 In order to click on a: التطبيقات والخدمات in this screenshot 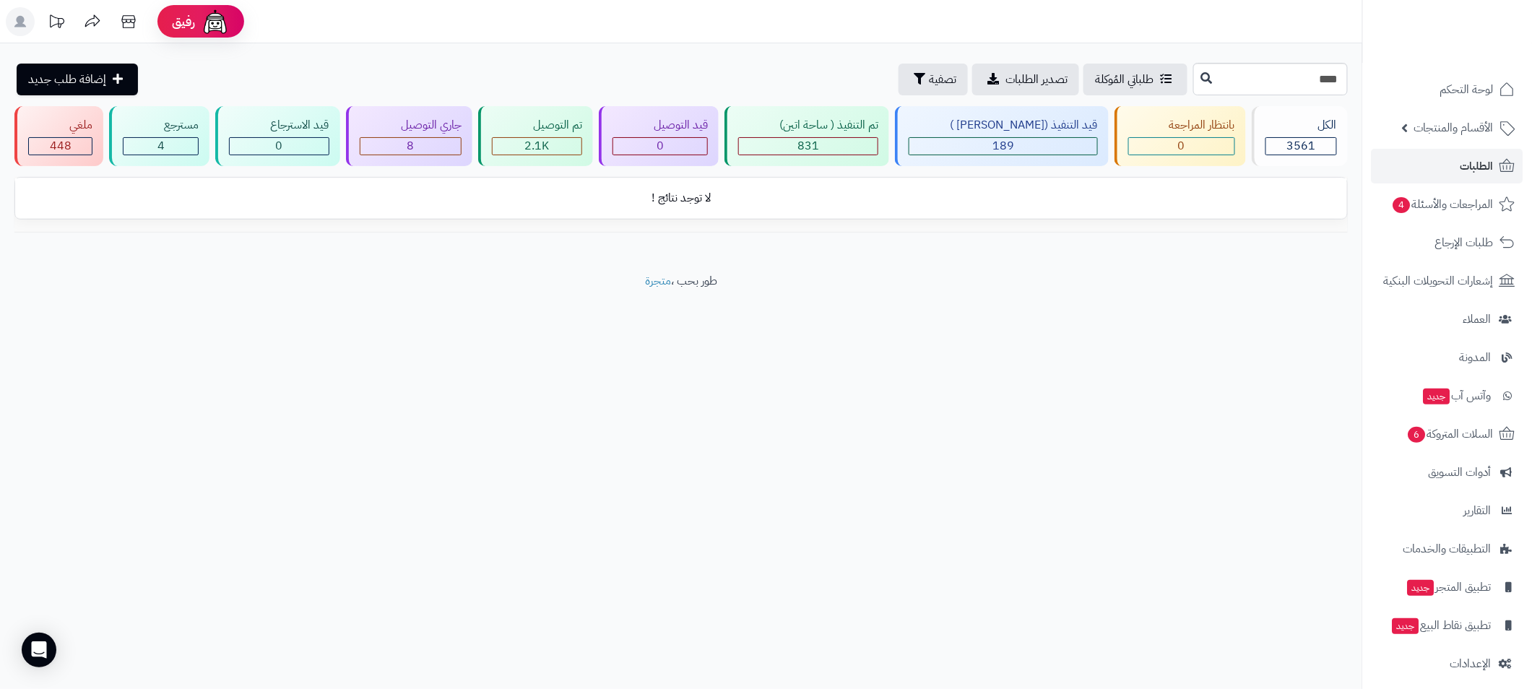, I will do `click(1447, 549)`.